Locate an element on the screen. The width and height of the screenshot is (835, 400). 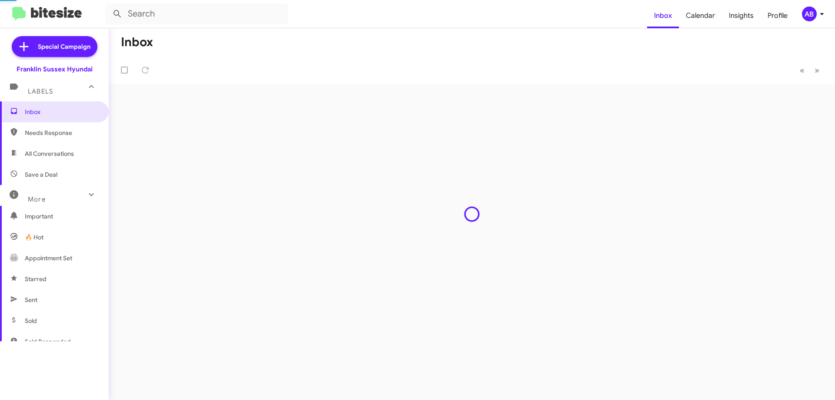
h1: Inbox is located at coordinates (137, 42).